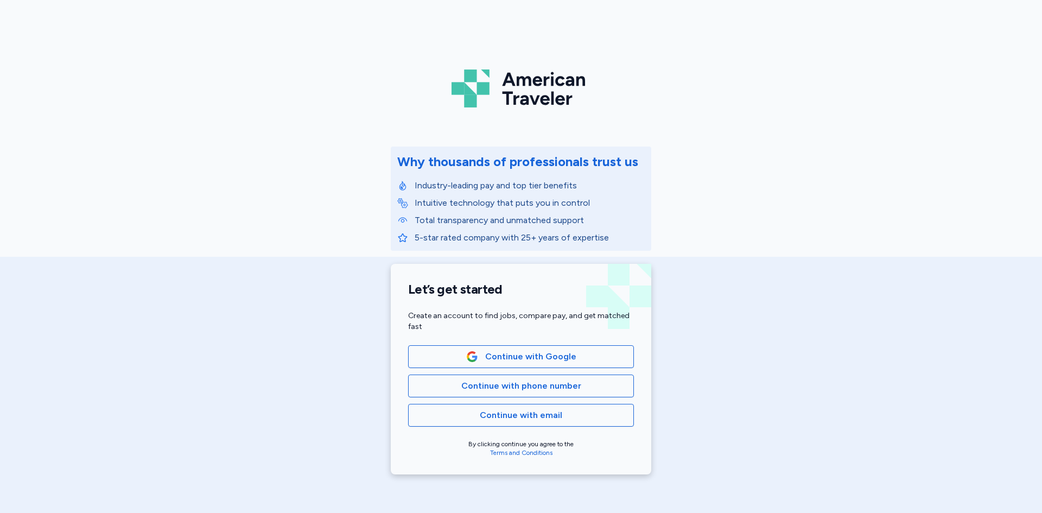 The image size is (1042, 513). Describe the element at coordinates (530, 203) in the screenshot. I see `p: Intuitive technology that puts you in control` at that location.